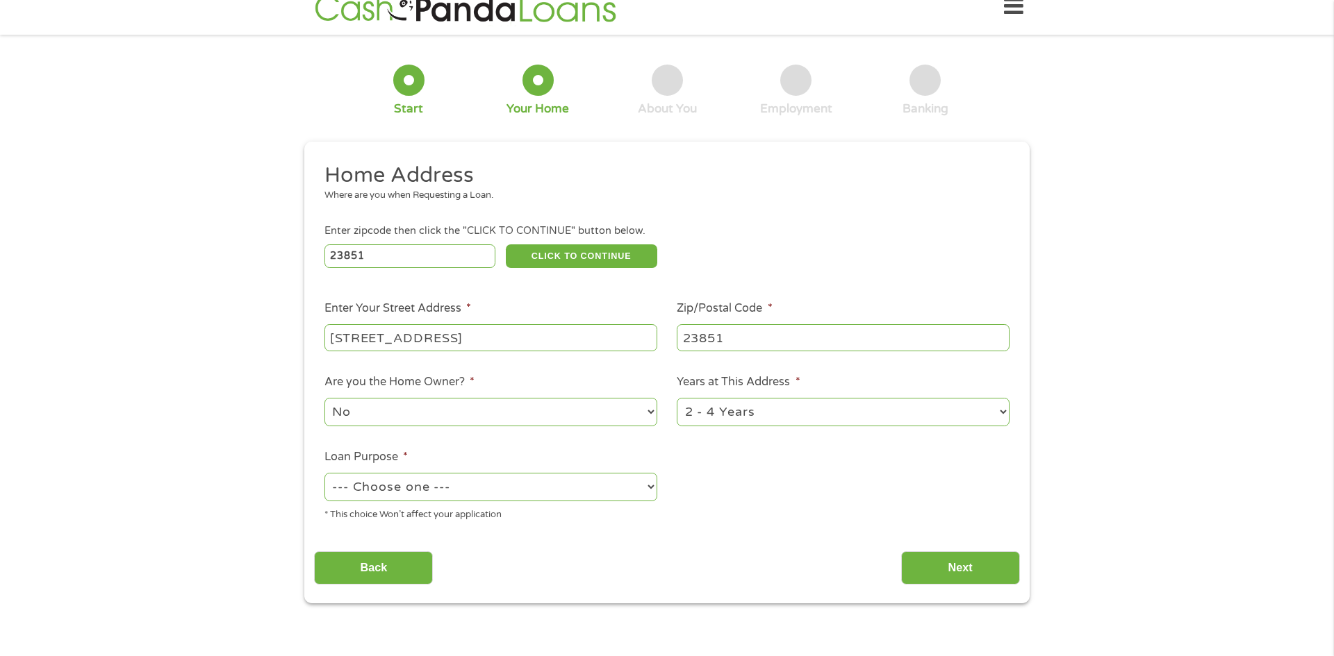  I want to click on div: Enter zipcode then click the "CLICK TO CONTINUE" button below., so click(667, 231).